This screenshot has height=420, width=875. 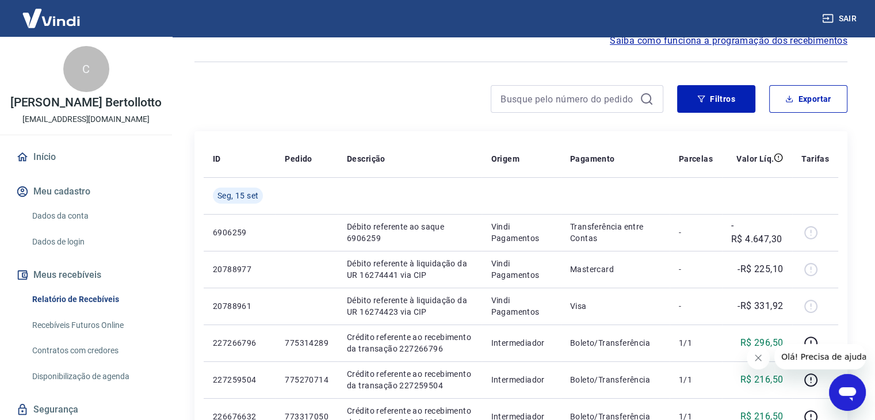 I want to click on span: Olá! Precisa de ajuda?, so click(x=52, y=13).